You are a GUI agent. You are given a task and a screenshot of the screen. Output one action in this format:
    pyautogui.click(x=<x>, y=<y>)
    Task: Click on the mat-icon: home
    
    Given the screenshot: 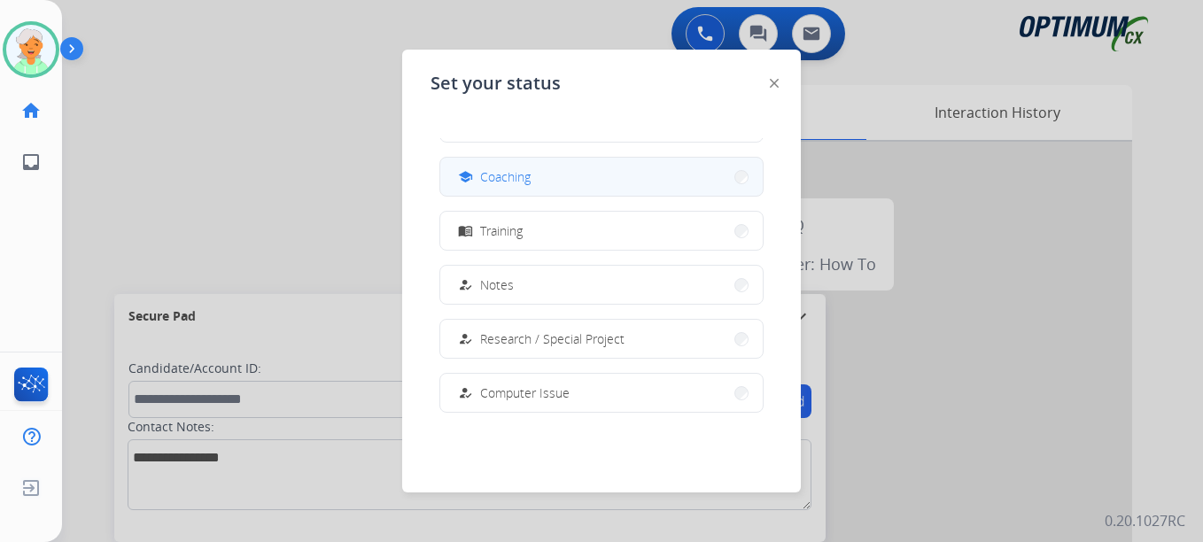 What is the action you would take?
    pyautogui.click(x=31, y=111)
    